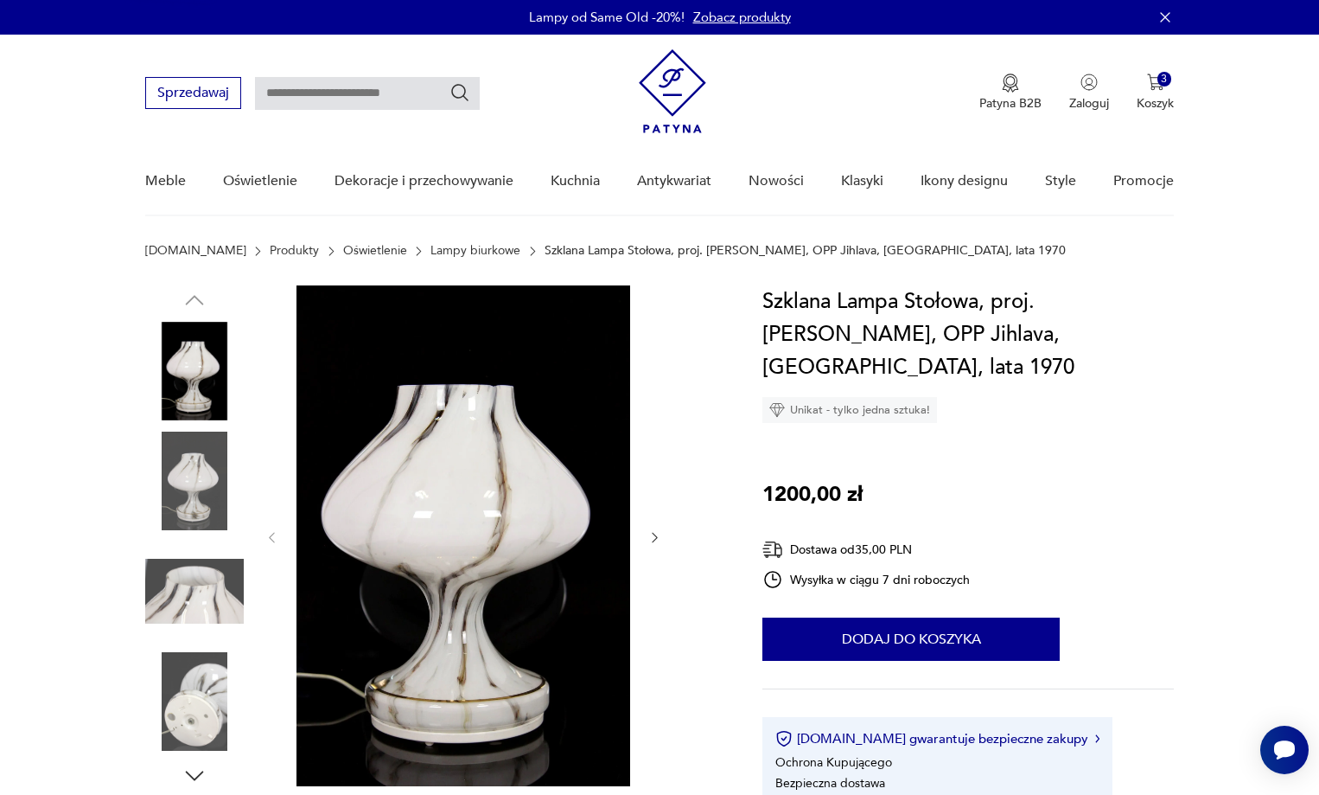  I want to click on img: Ikona koszyka, so click(1156, 82).